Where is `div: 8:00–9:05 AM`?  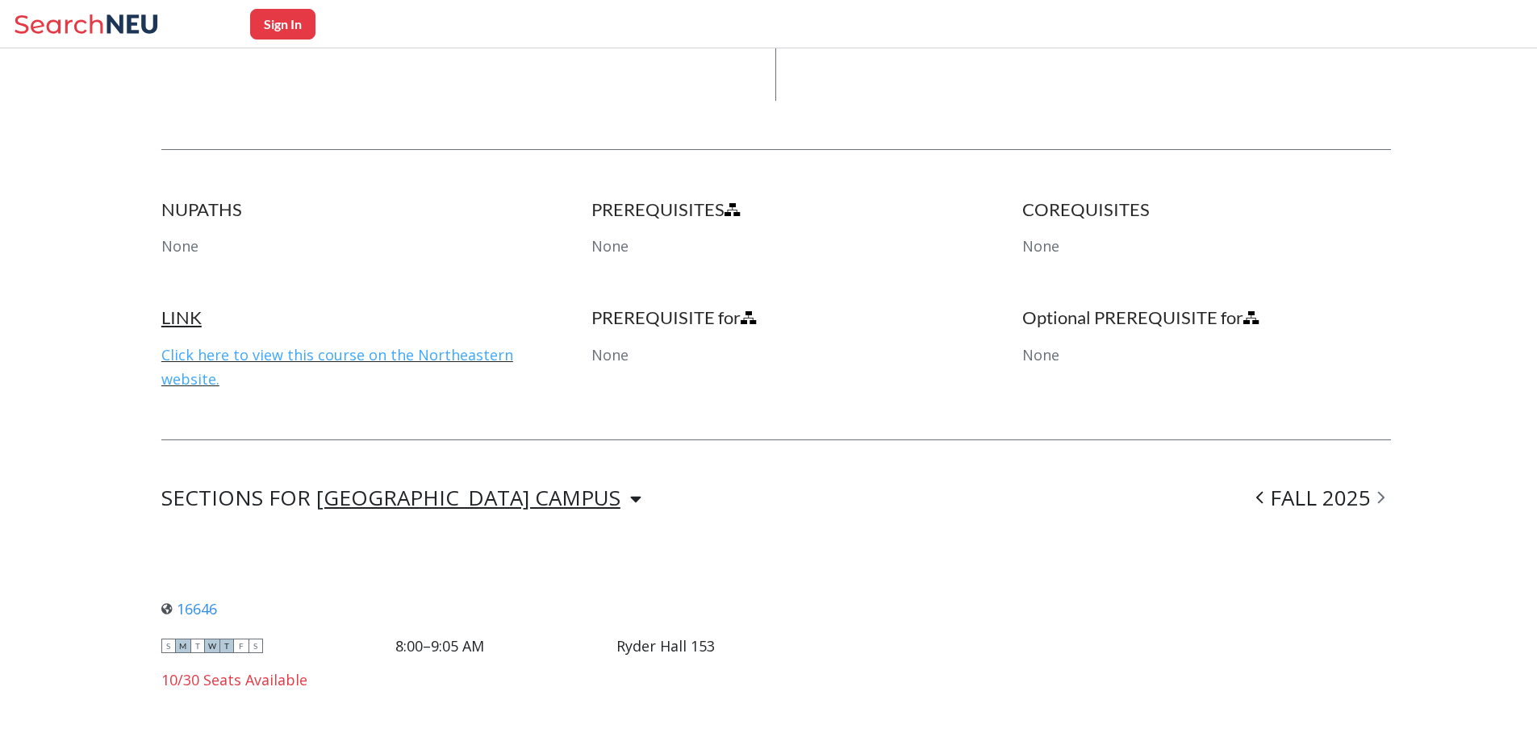 div: 8:00–9:05 AM is located at coordinates (440, 646).